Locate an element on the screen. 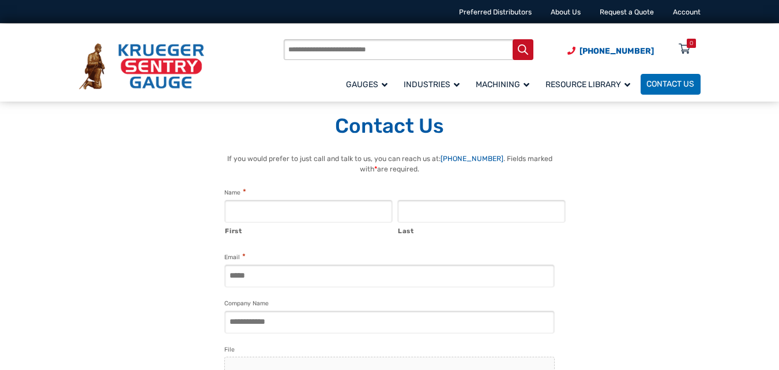  a: Industries is located at coordinates (434, 84).